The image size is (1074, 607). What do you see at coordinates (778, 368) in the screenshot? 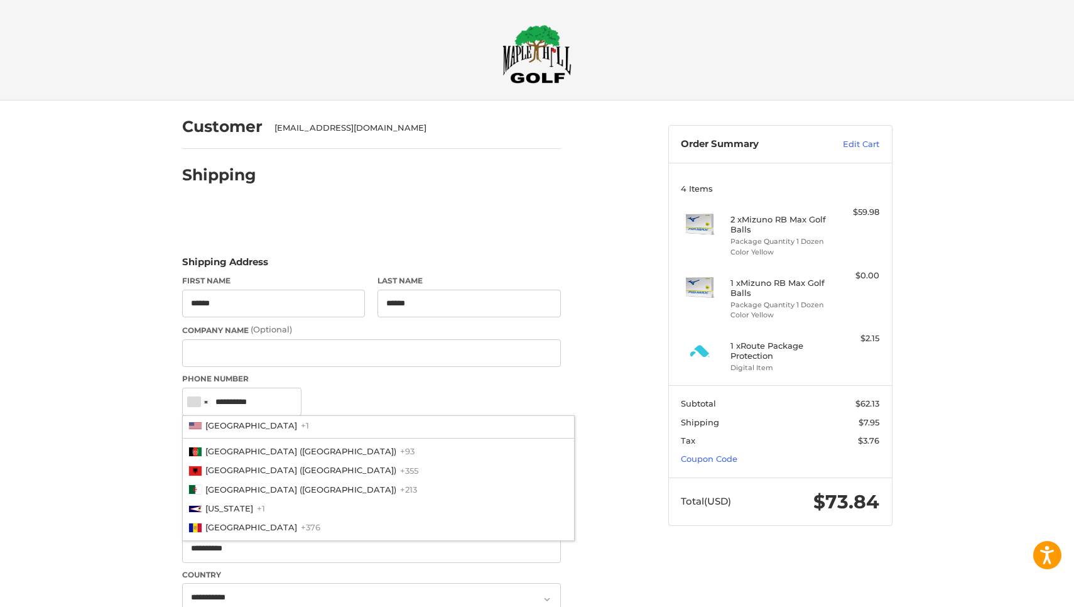
I see `li: Digital Item` at bounding box center [778, 368].